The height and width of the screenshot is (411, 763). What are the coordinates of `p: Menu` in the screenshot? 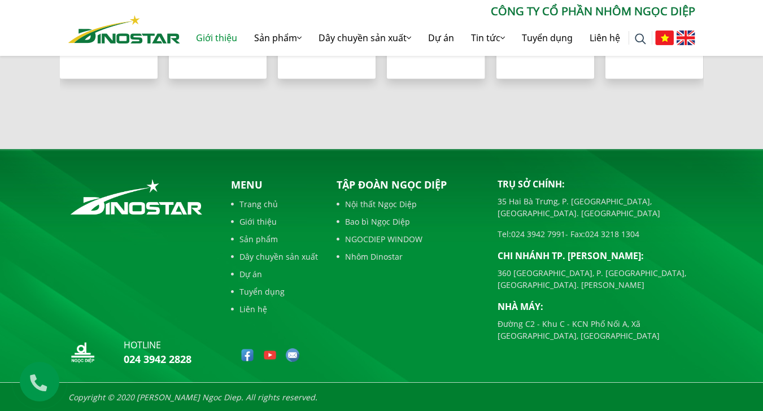 It's located at (275, 185).